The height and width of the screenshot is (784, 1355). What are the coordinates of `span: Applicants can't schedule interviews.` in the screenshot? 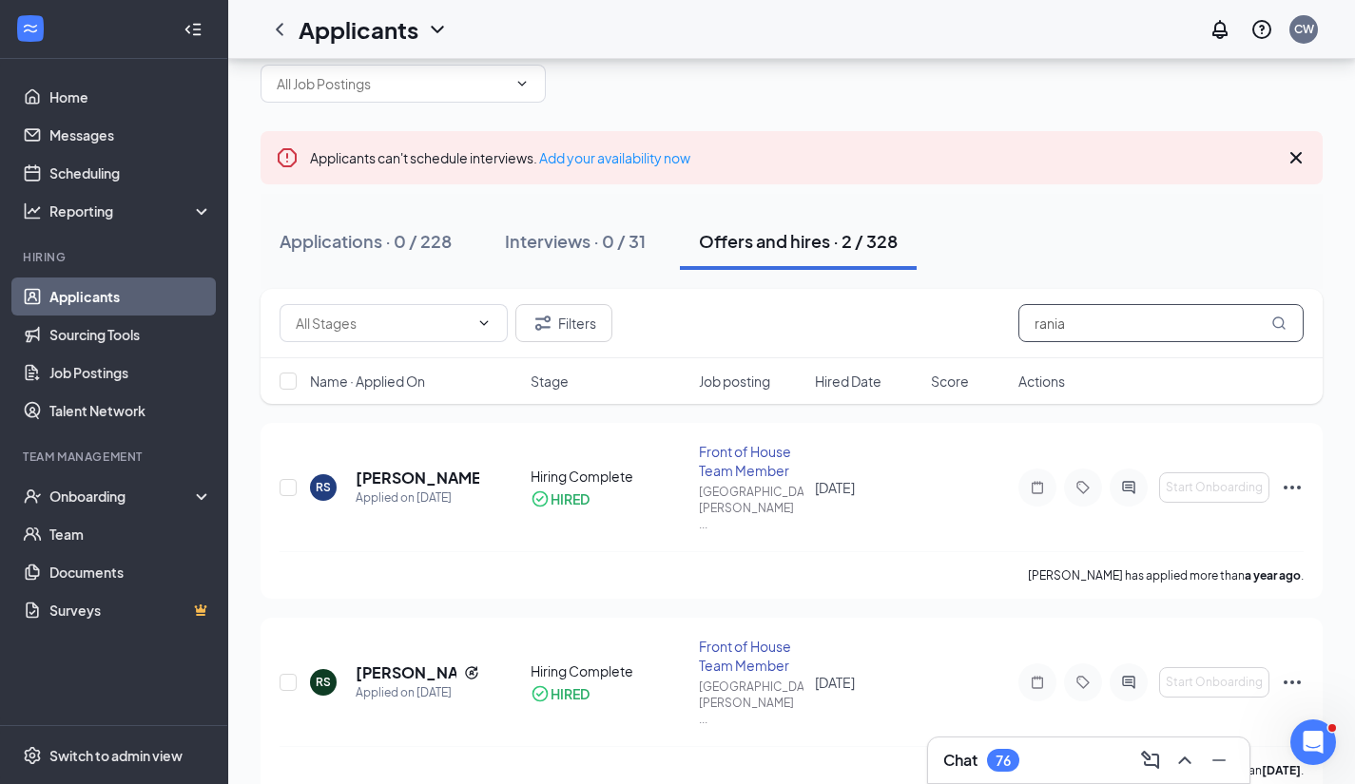 It's located at (500, 158).